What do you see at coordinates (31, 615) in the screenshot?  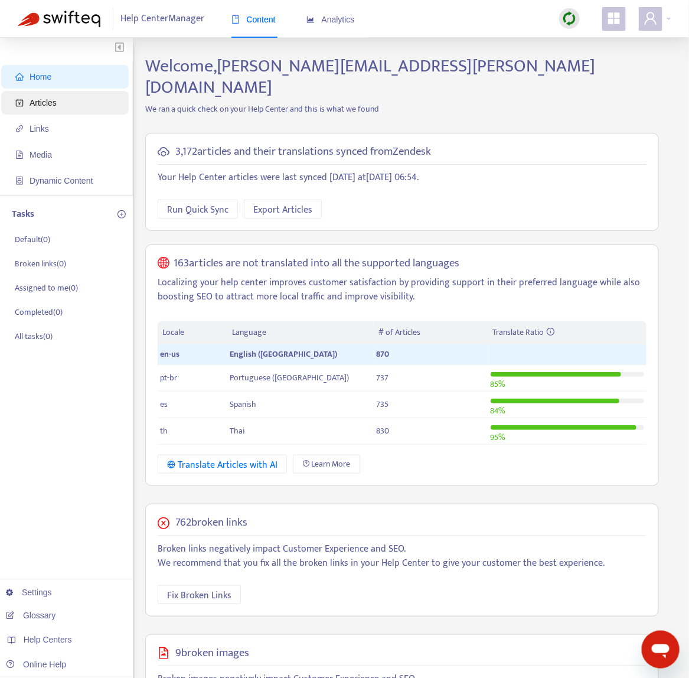 I see `a: Glossary` at bounding box center [31, 615].